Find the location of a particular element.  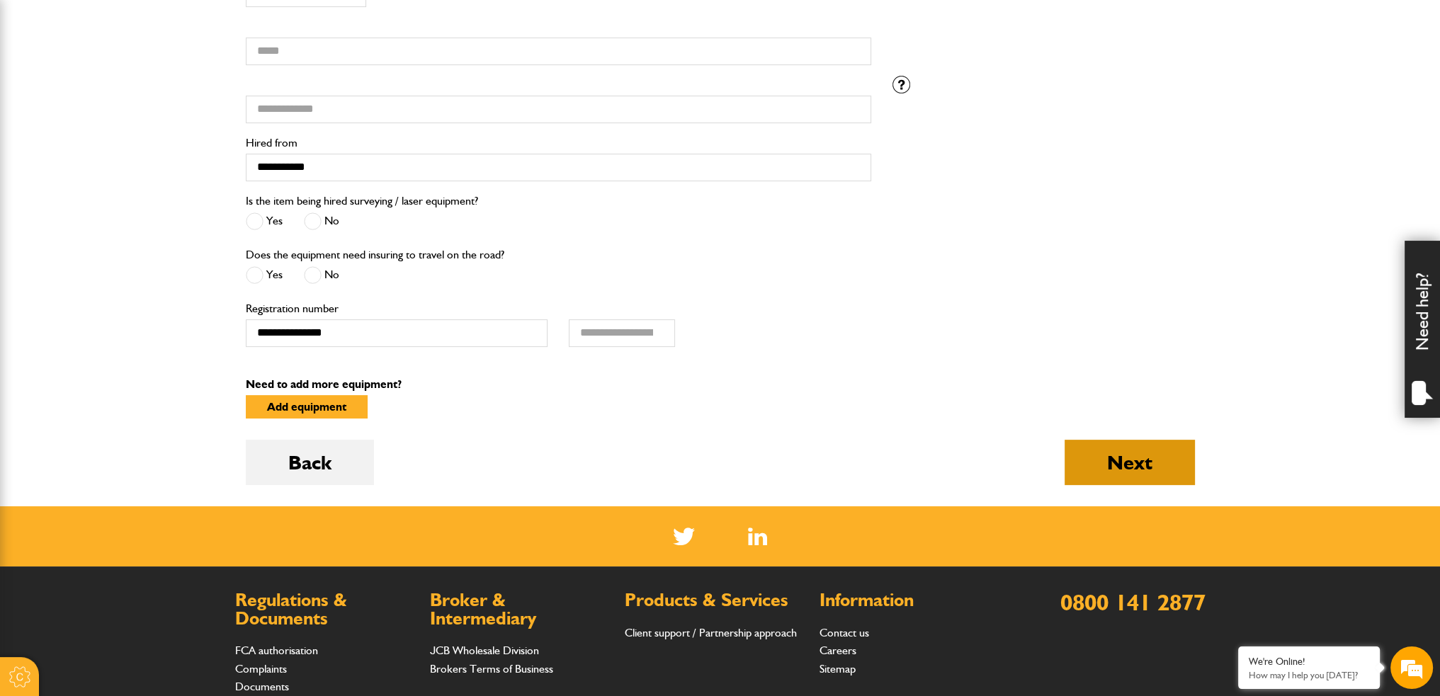

div: We're Online! is located at coordinates (1309, 662).